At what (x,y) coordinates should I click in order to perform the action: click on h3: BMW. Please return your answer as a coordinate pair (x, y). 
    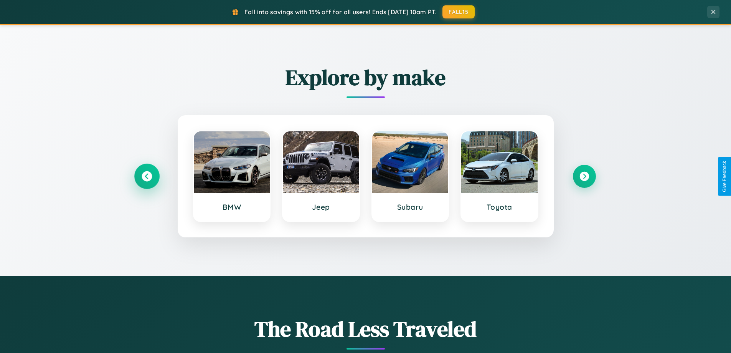
    Looking at the image, I should click on (232, 207).